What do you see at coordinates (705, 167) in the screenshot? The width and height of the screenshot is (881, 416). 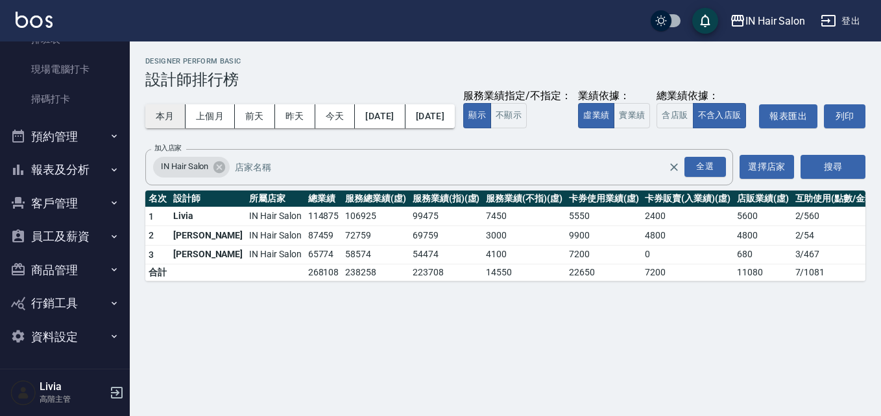 I see `div: 全選` at bounding box center [705, 167].